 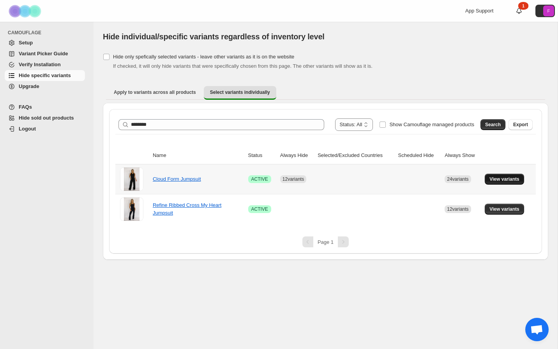 I want to click on div: Select variants individually, so click(x=325, y=181).